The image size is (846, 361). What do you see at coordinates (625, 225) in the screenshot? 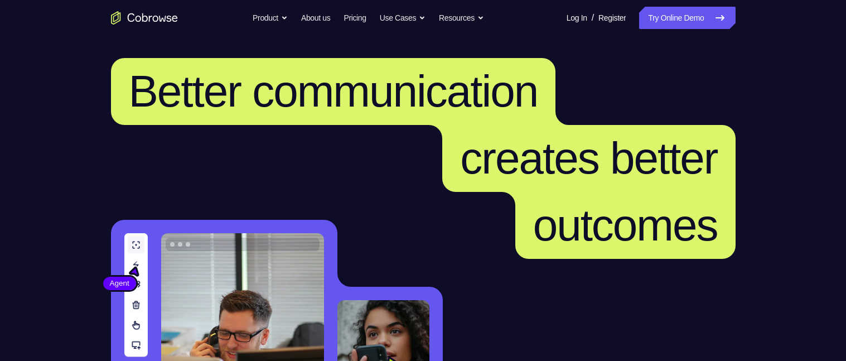
I see `span: outcomes` at bounding box center [625, 225].